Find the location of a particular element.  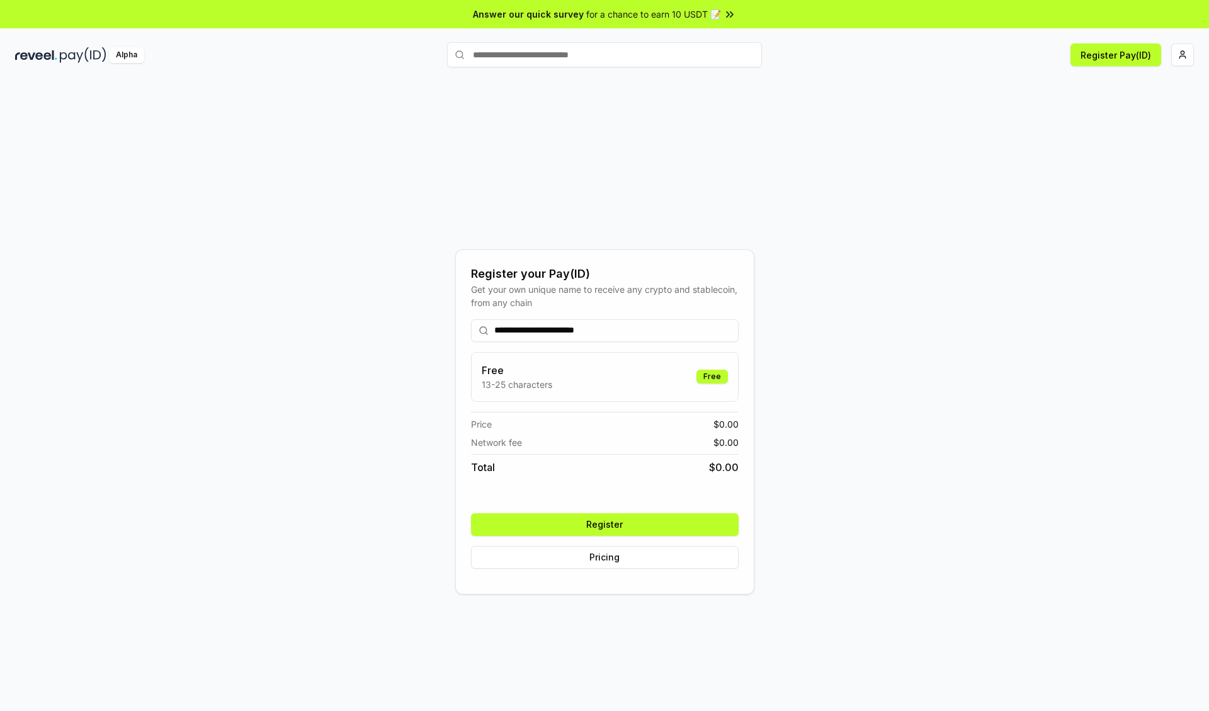

button: Register Pay(ID) is located at coordinates (1116, 55).